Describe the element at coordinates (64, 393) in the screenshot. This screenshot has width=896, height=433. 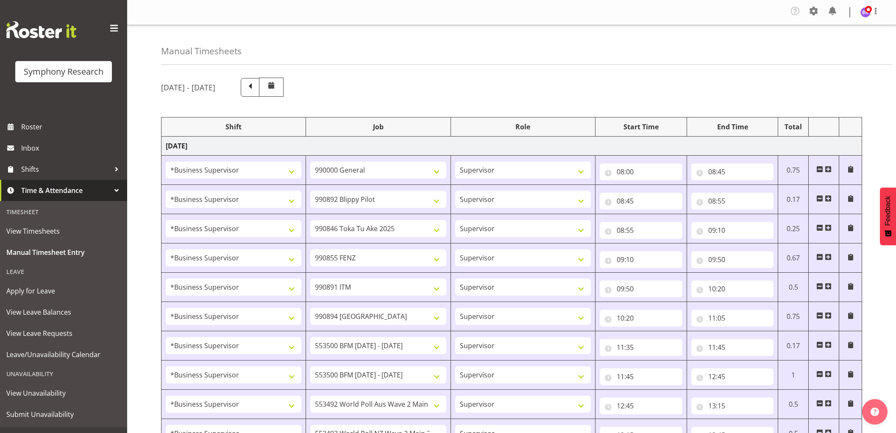
I see `a: View Unavailability` at that location.